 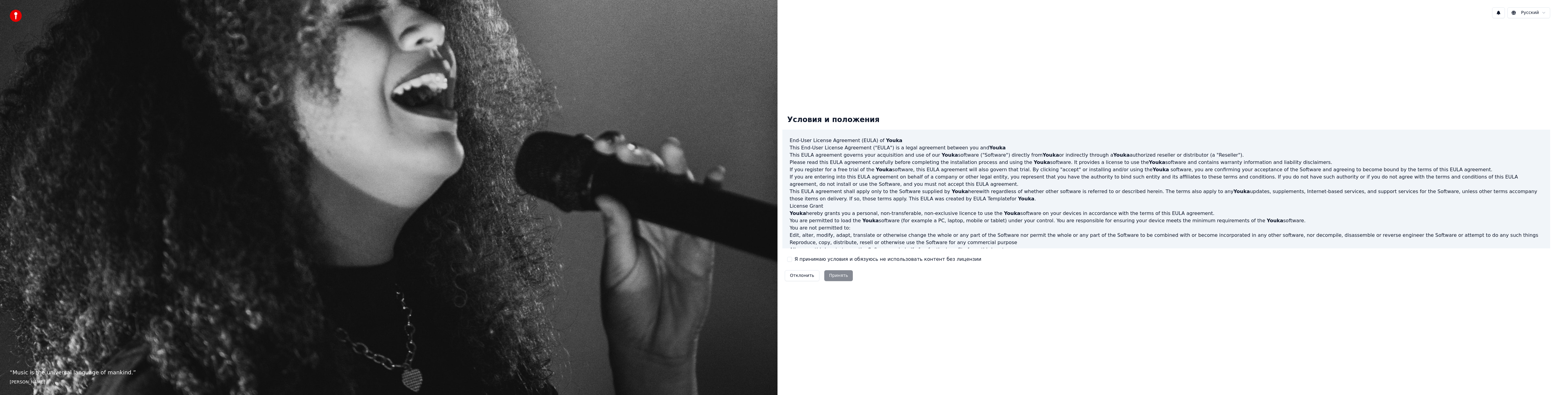 I want to click on p: You are not permitted to:, so click(x=1167, y=228).